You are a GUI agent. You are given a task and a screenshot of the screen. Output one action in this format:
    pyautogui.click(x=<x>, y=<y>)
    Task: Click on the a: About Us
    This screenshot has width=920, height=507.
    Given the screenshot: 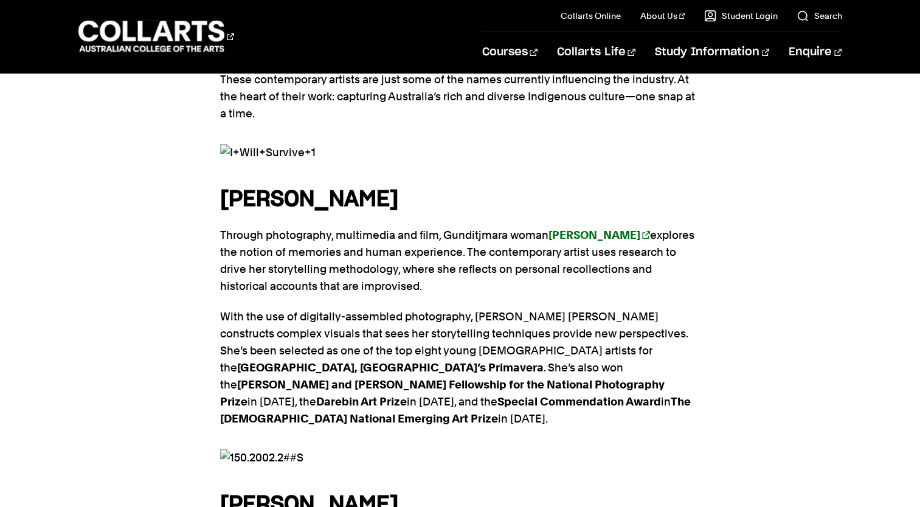 What is the action you would take?
    pyautogui.click(x=663, y=16)
    